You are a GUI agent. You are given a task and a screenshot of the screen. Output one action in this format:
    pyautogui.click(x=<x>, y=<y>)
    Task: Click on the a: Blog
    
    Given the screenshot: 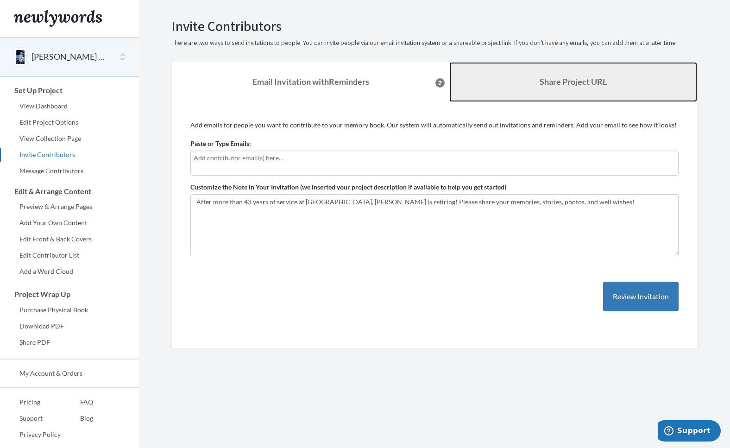 What is the action you would take?
    pyautogui.click(x=77, y=418)
    